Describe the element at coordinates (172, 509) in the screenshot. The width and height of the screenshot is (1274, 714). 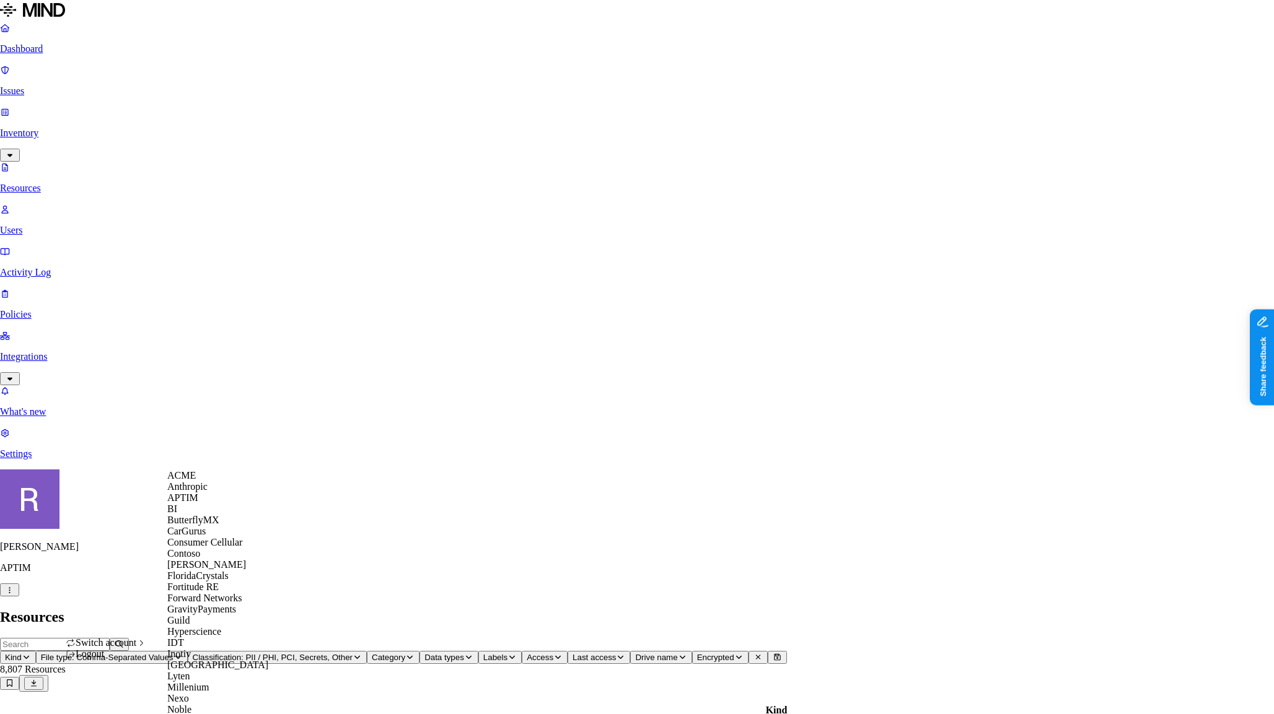
I see `span: BI` at that location.